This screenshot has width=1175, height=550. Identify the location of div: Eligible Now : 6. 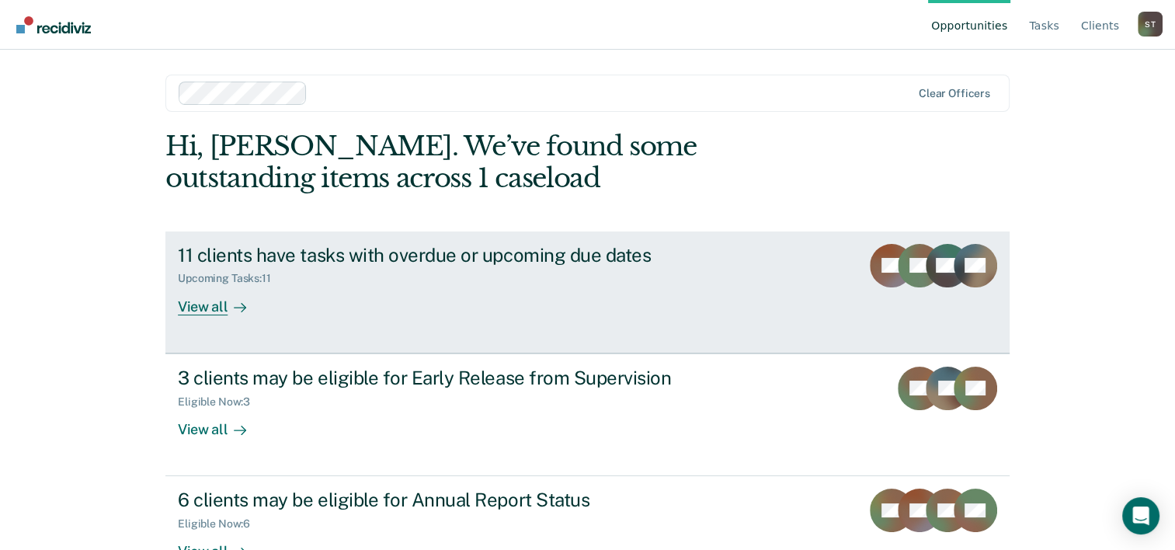
(220, 523).